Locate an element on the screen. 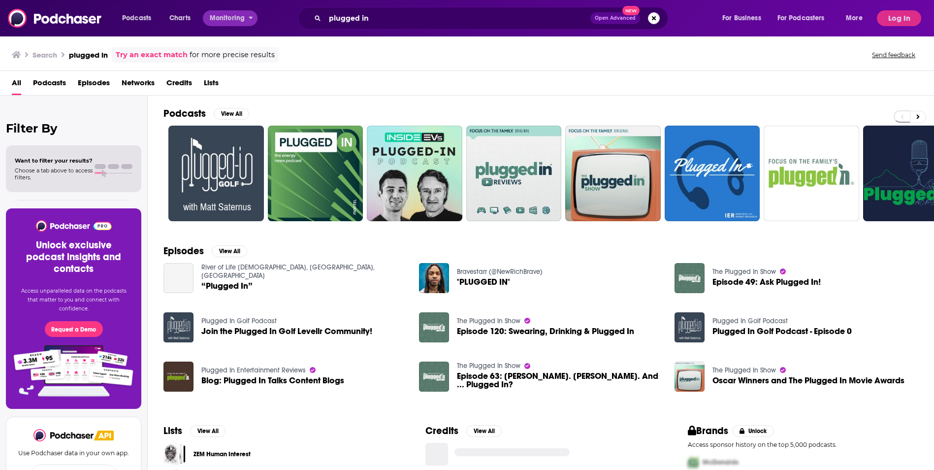 The width and height of the screenshot is (934, 470). button: Request a Demo is located at coordinates (74, 329).